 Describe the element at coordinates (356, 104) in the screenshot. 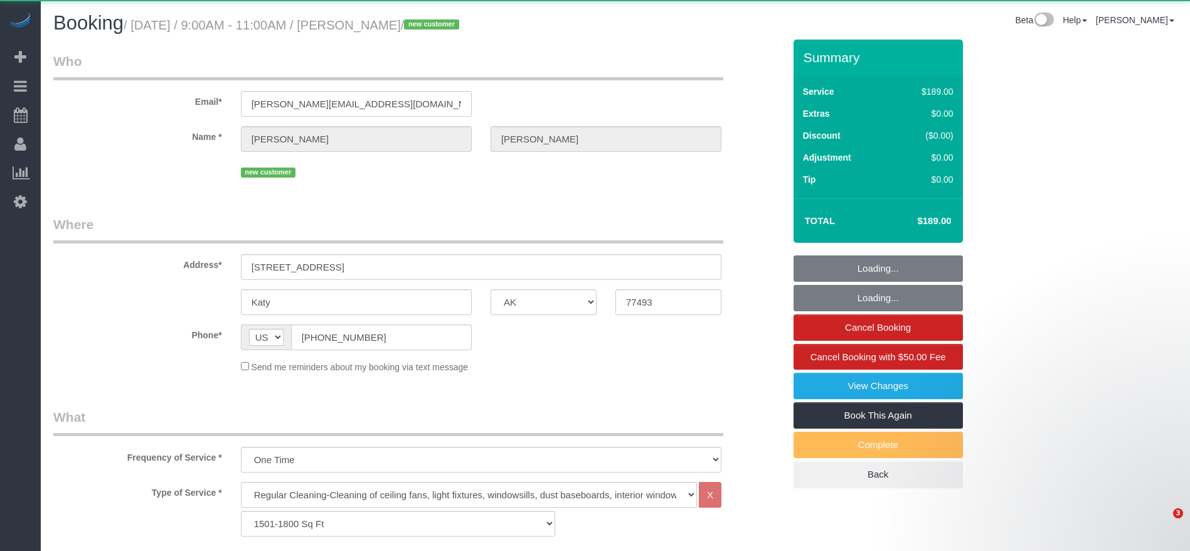

I see `input: Email*` at that location.